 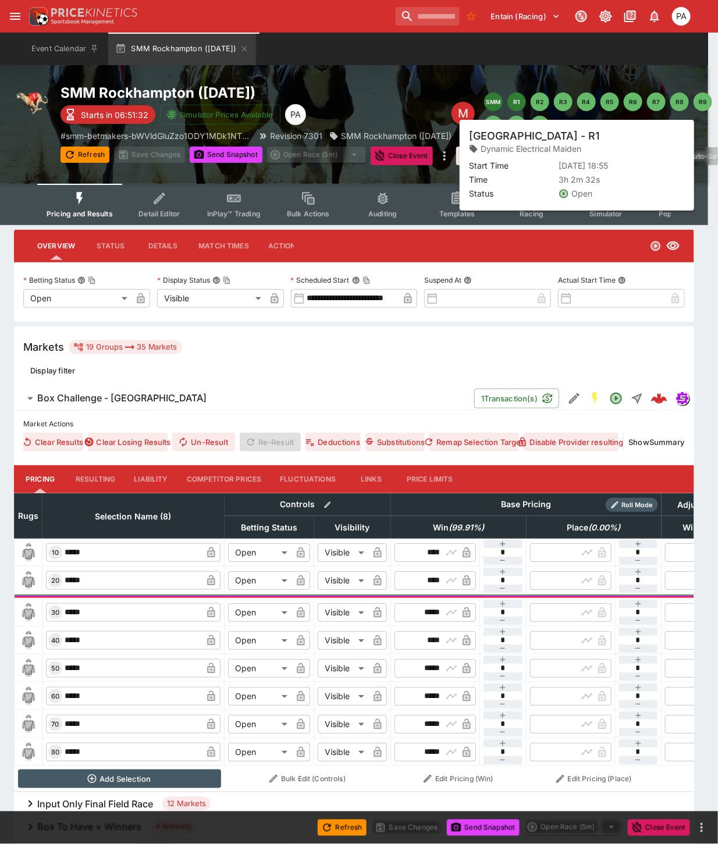 What do you see at coordinates (493, 102) in the screenshot?
I see `button: SMM` at bounding box center [493, 102].